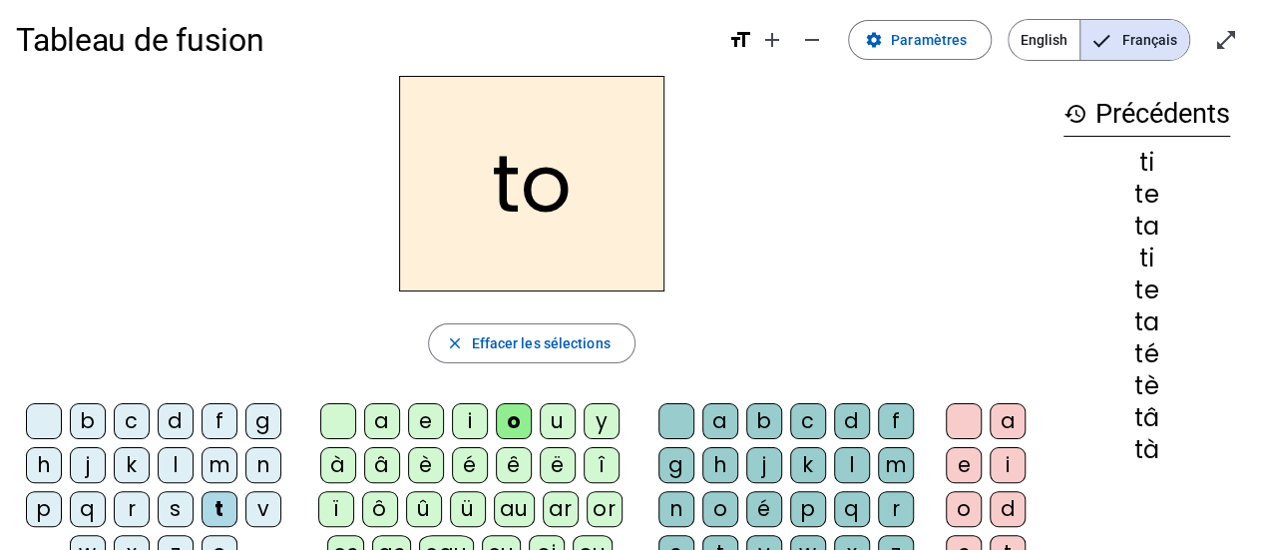 The image size is (1262, 550). I want to click on div: tâ, so click(1146, 418).